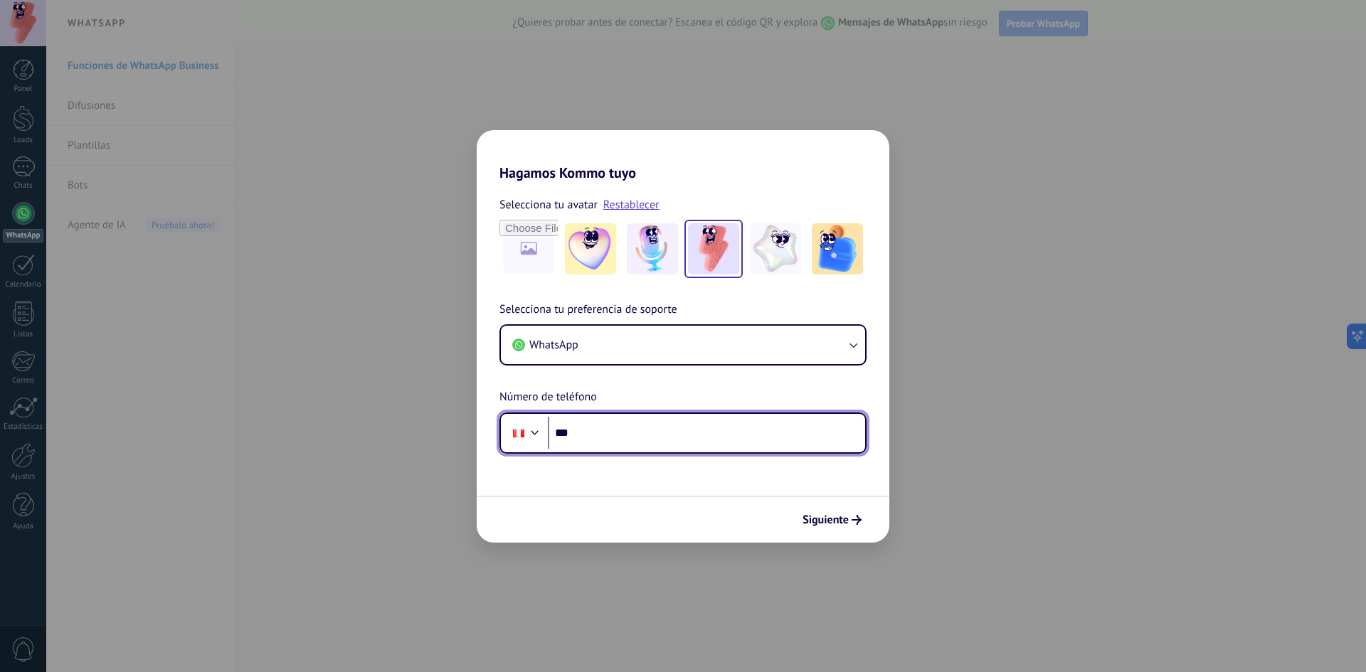 The image size is (1366, 672). I want to click on button: WhatsApp, so click(683, 345).